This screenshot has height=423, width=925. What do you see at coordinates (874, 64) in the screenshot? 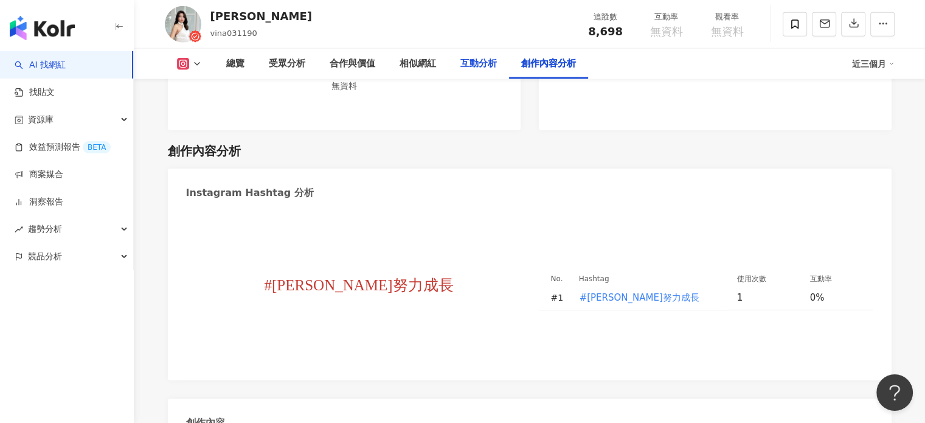
I see `div: 近三個月` at bounding box center [874, 64].